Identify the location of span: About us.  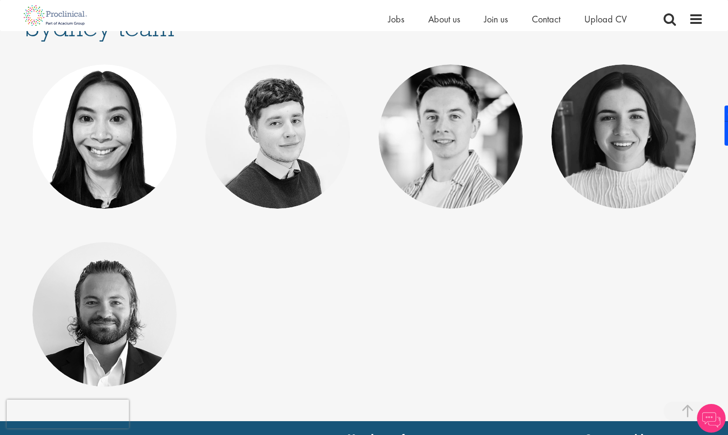
(444, 19).